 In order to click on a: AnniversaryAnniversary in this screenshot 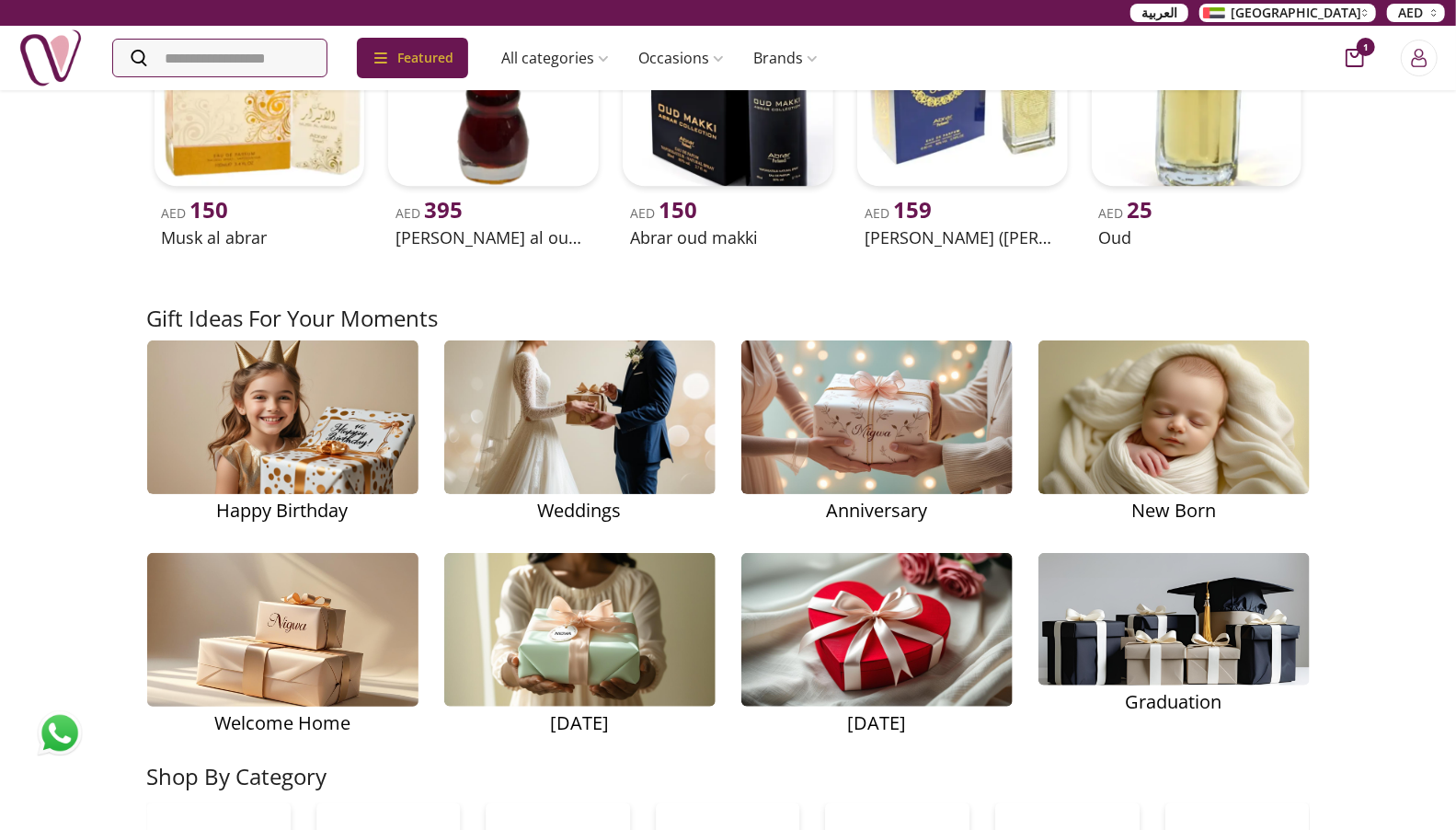, I will do `click(877, 433)`.